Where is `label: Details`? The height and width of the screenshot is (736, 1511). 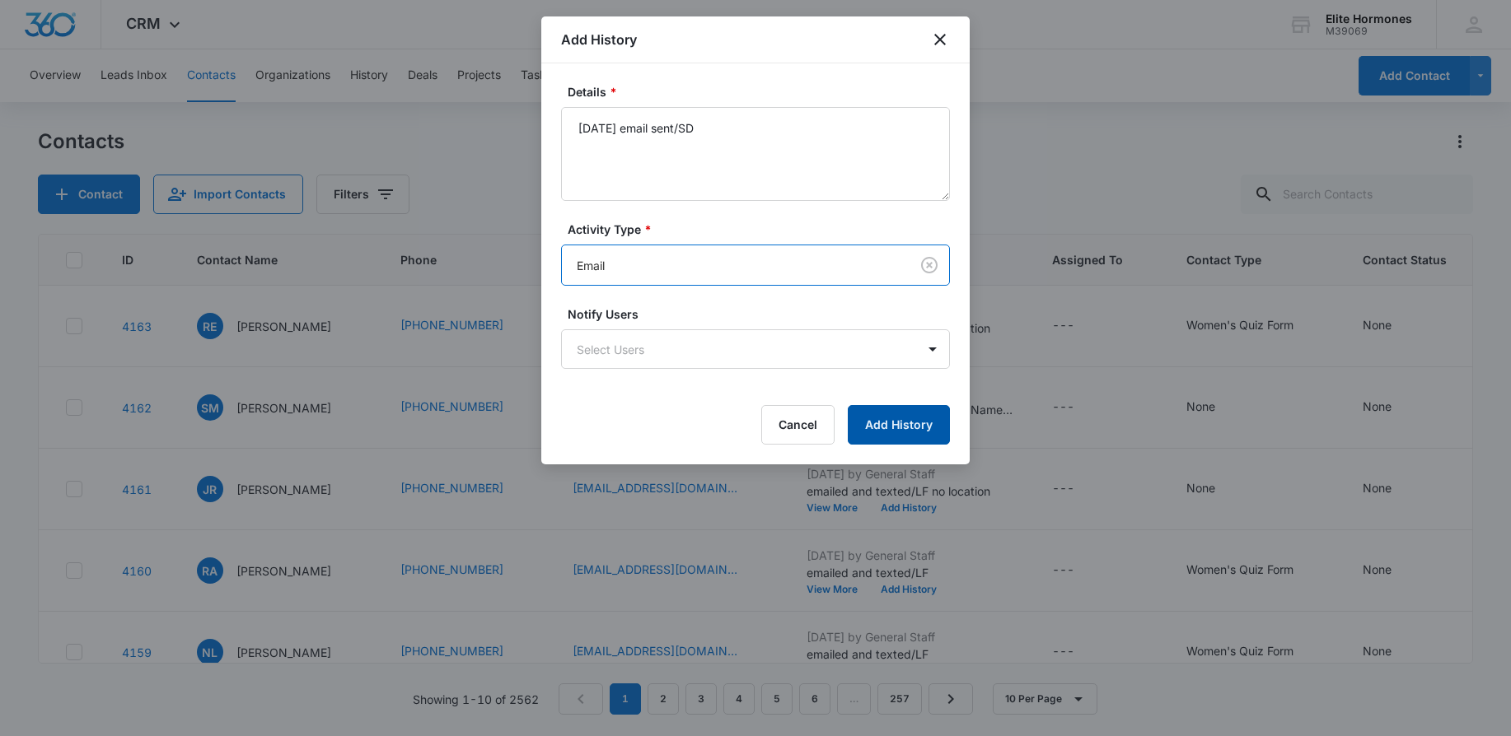 label: Details is located at coordinates (762, 91).